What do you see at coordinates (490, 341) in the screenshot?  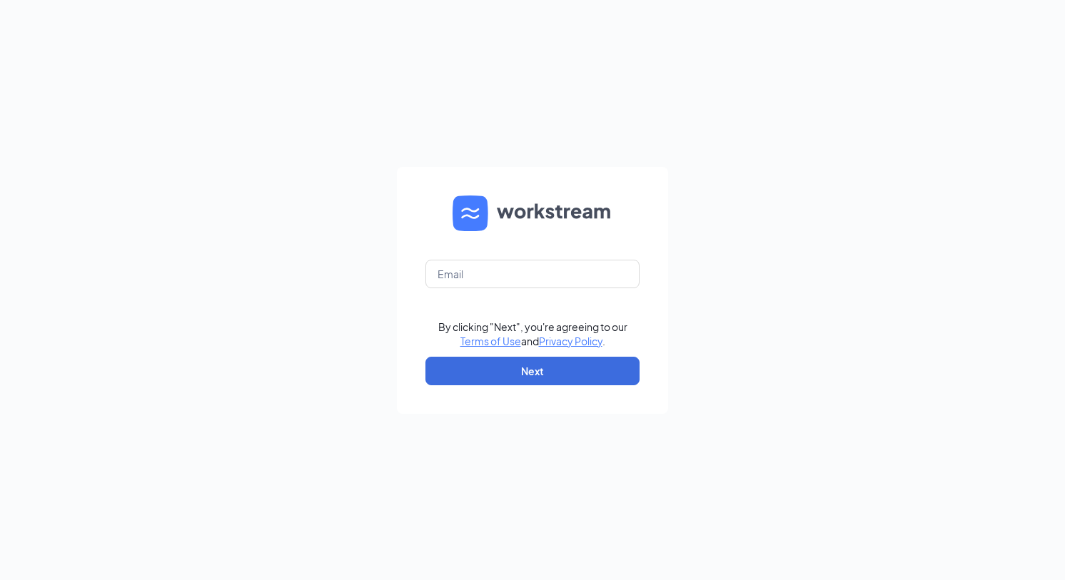 I see `a: Terms of Use` at bounding box center [490, 341].